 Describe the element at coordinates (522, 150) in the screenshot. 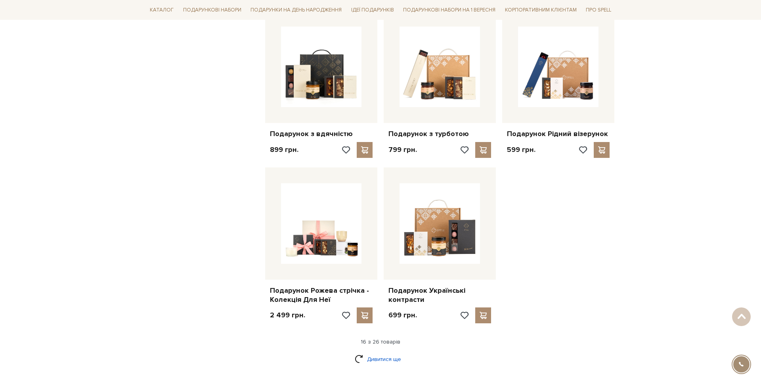

I see `p: 599 грн.` at that location.